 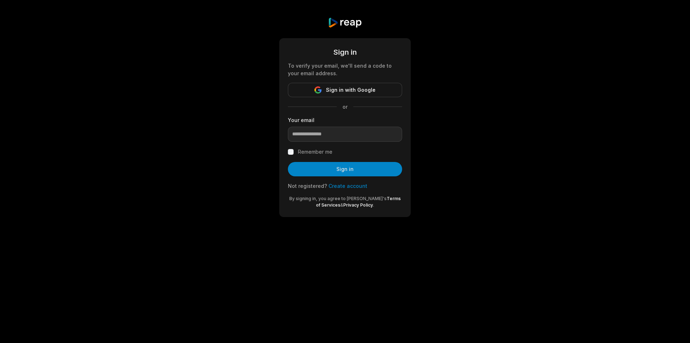 I want to click on button: Sign in with Google, so click(x=345, y=90).